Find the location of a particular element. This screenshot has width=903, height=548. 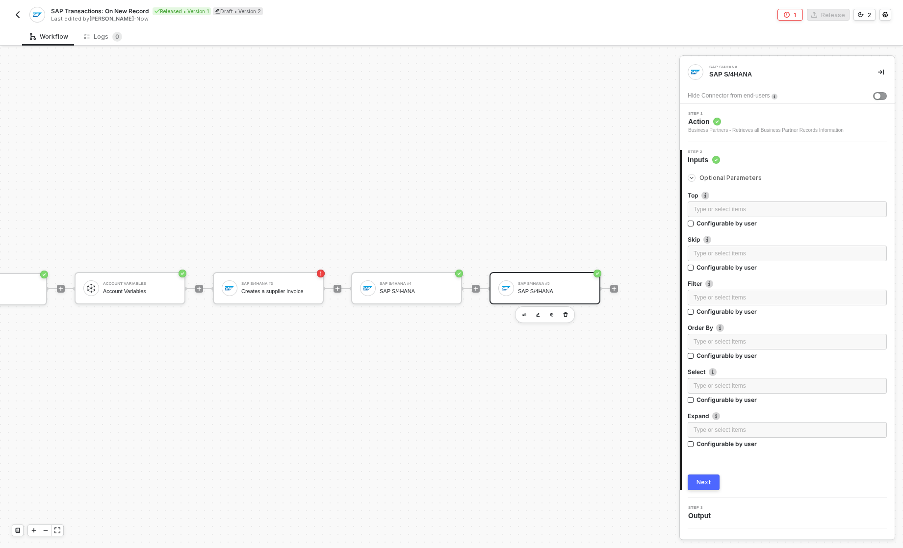

div: Last edited by - Now is located at coordinates (251, 19).